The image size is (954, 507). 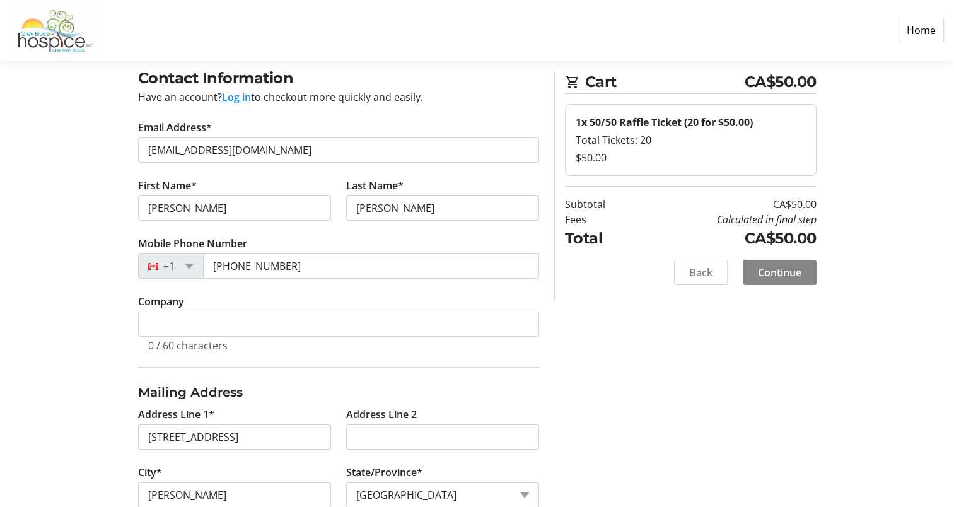 I want to click on div: Have an account? to checkout more quickly and easily., so click(x=339, y=97).